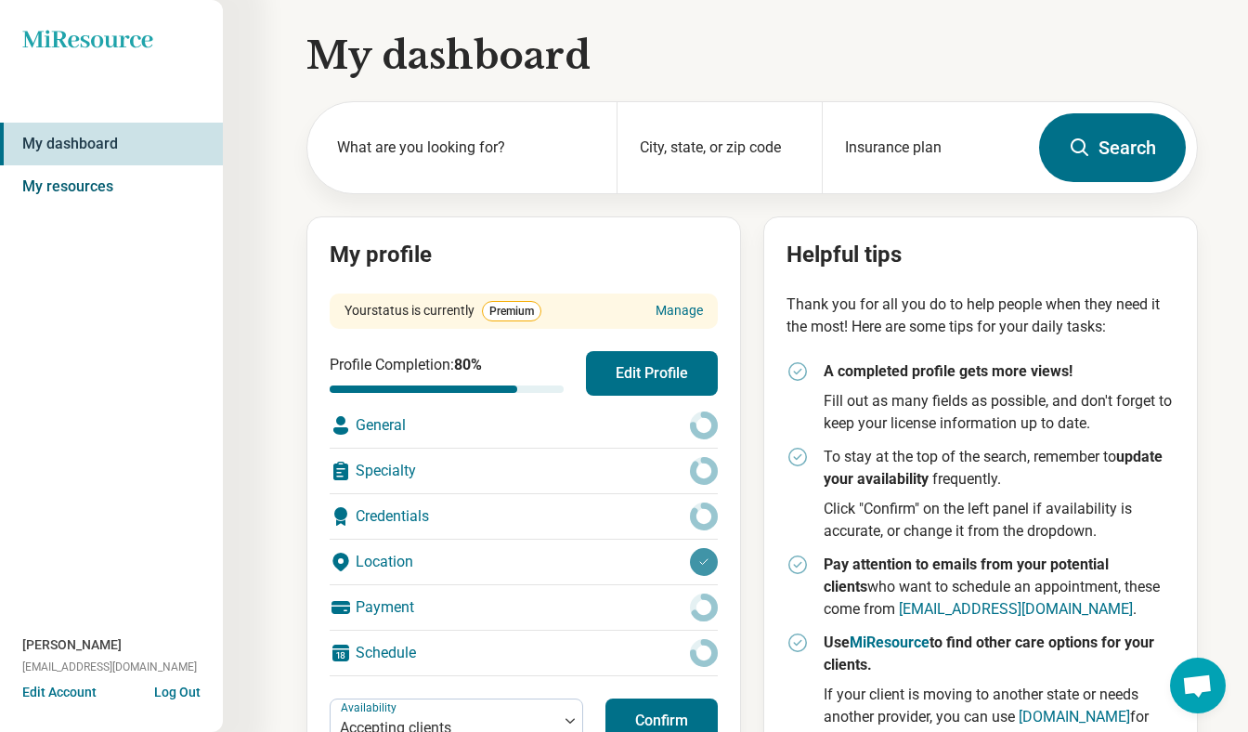  Describe the element at coordinates (966, 575) in the screenshot. I see `strong: Pay attention to emails from your potential clients` at that location.